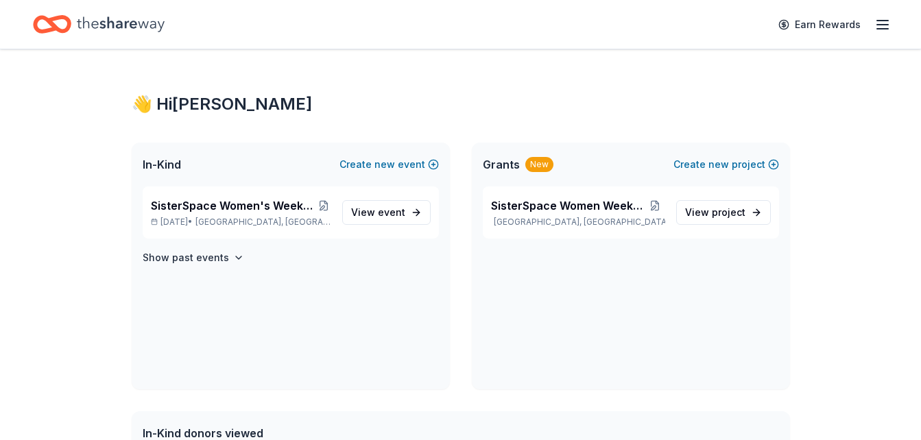  Describe the element at coordinates (389, 165) in the screenshot. I see `button: Createnewevent` at that location.